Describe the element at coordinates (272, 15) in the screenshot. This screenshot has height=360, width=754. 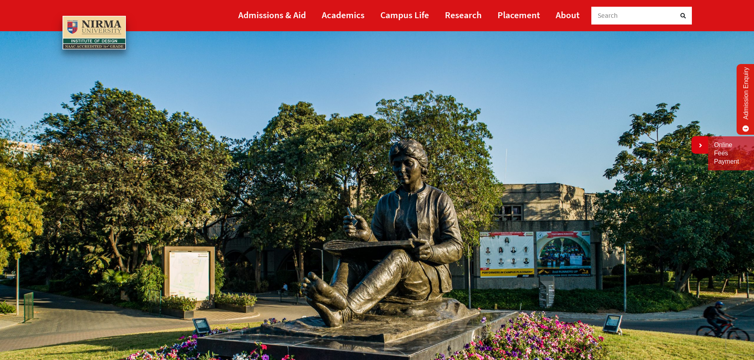
I see `a: Admissions & Aid` at that location.